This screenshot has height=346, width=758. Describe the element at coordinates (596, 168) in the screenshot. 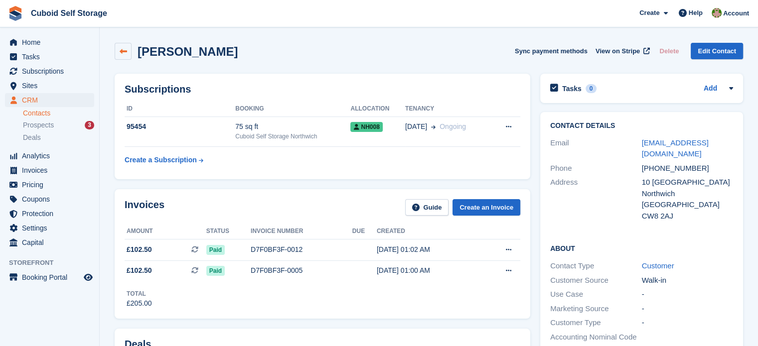

I see `div: Phone` at that location.